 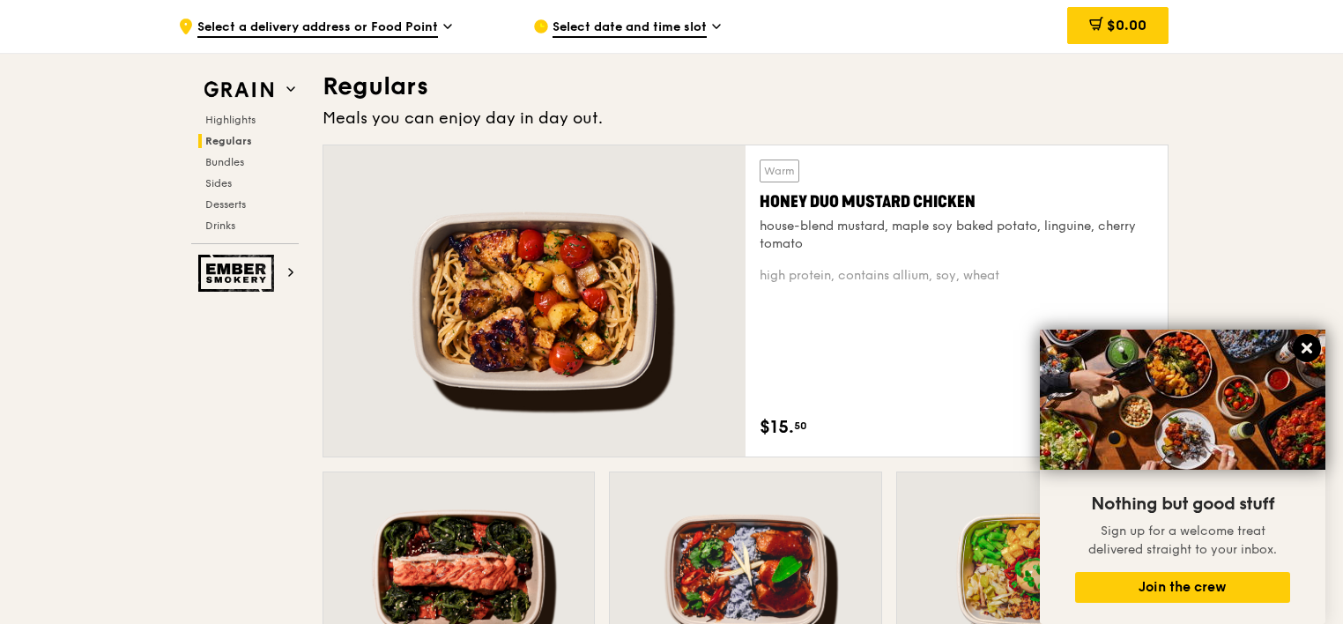 What do you see at coordinates (239, 273) in the screenshot?
I see `img: Ember Smokery web logo` at bounding box center [239, 273].